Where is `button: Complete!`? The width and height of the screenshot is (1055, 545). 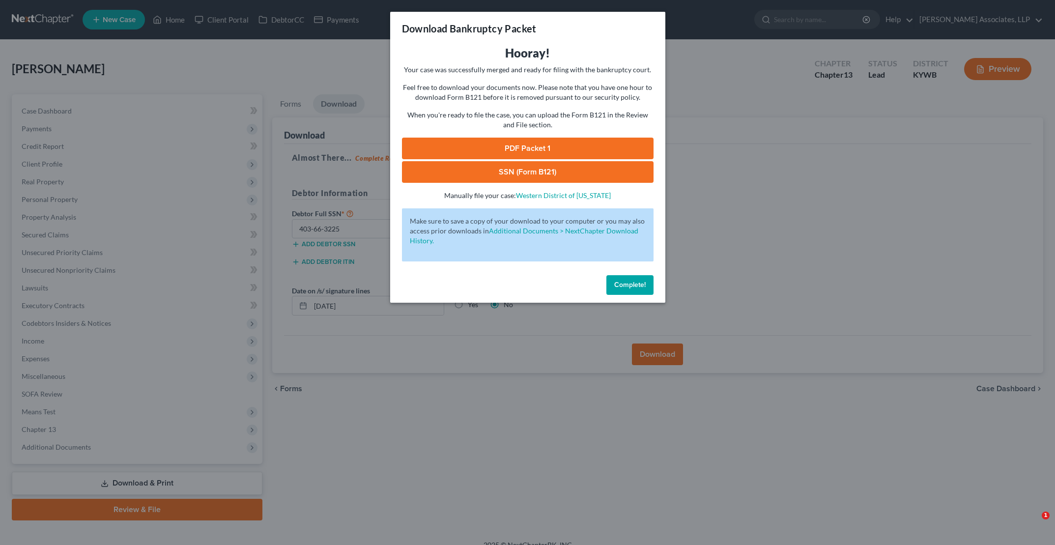
button: Complete! is located at coordinates (630, 285).